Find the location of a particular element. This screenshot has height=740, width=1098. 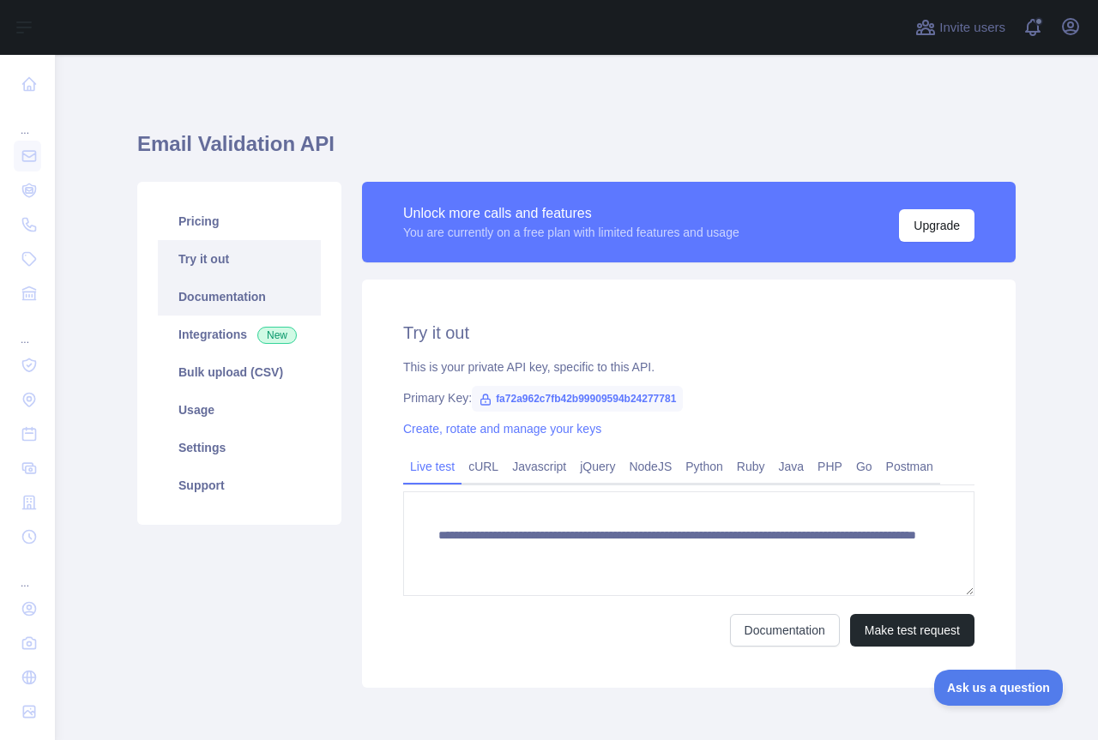

div: You are currently on a free plan with limited features and usage is located at coordinates (571, 232).